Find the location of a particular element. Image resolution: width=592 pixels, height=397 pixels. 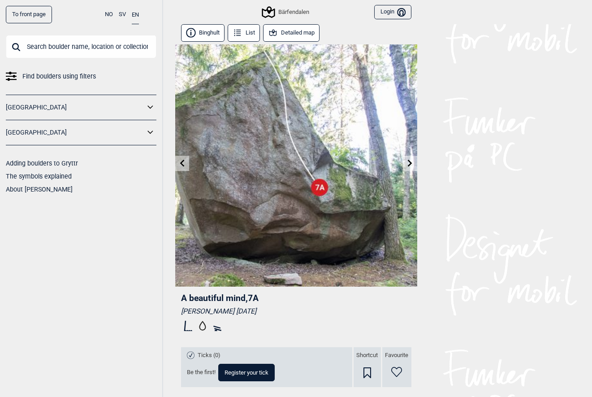

a: Adding boulders to Gryttr is located at coordinates (42, 163).